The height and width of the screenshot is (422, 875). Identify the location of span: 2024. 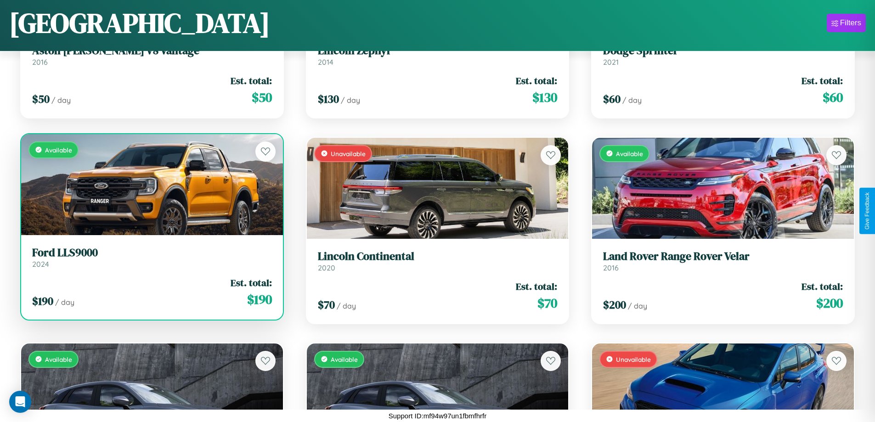
(40, 264).